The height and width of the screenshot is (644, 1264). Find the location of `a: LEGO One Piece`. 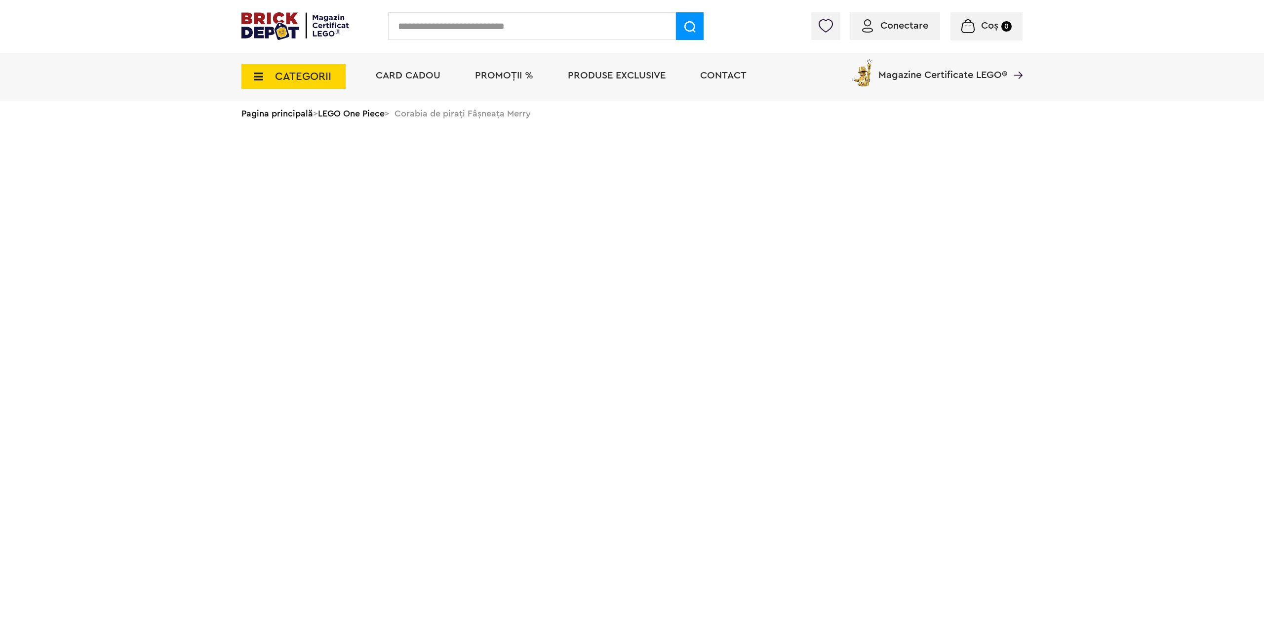

a: LEGO One Piece is located at coordinates (351, 114).